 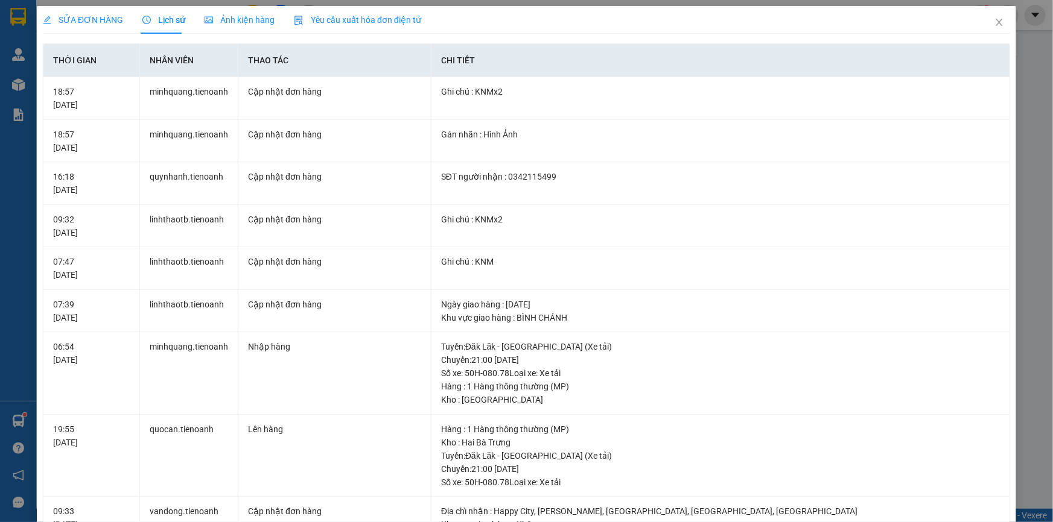 I want to click on div: Nhập hàng, so click(x=334, y=347).